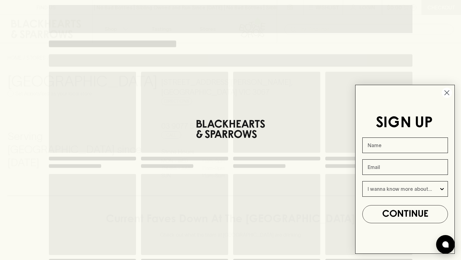 This screenshot has height=260, width=461. Describe the element at coordinates (405, 167) in the screenshot. I see `input: Email` at that location.